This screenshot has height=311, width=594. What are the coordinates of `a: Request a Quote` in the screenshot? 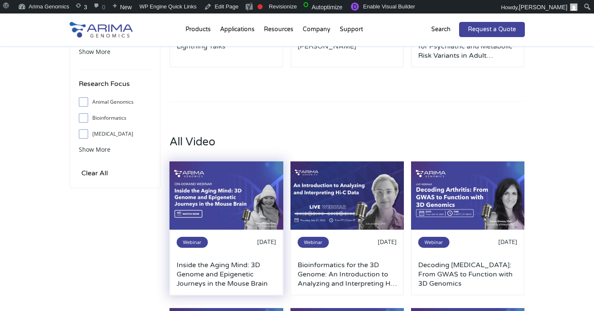 It's located at (492, 29).